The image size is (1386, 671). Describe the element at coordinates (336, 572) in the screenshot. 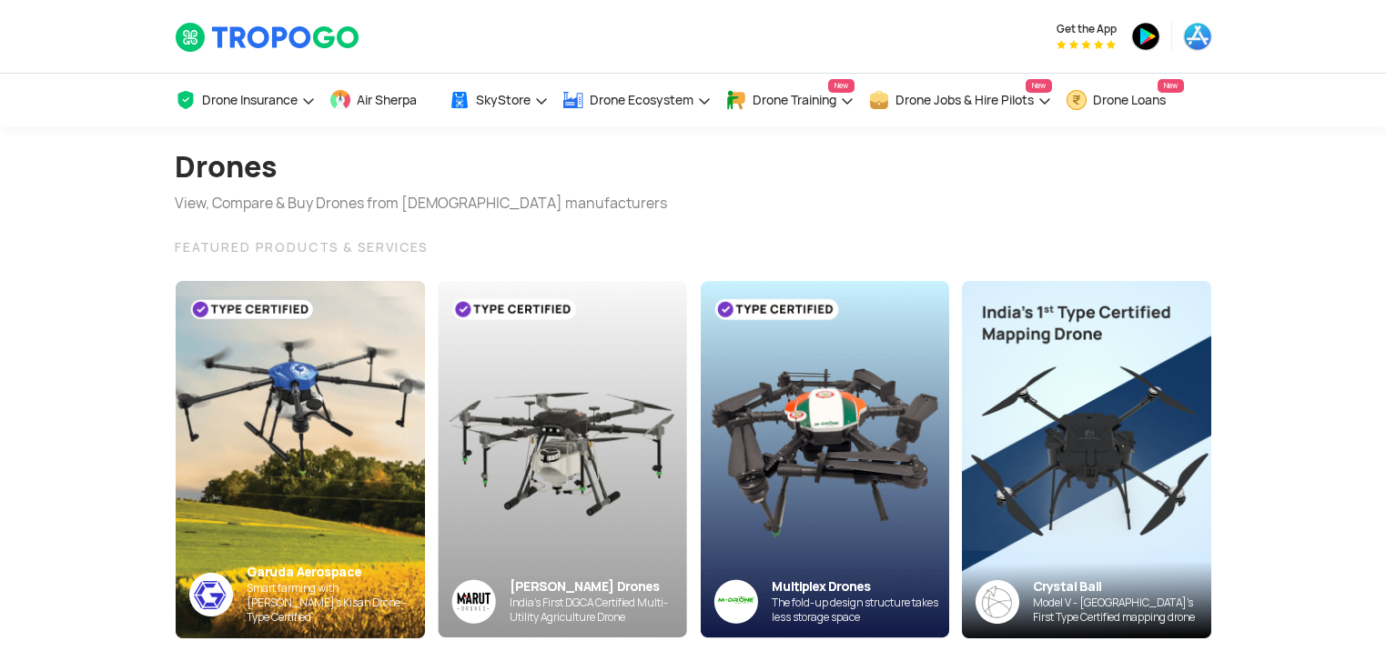

I see `div: Garuda Aerospace` at that location.